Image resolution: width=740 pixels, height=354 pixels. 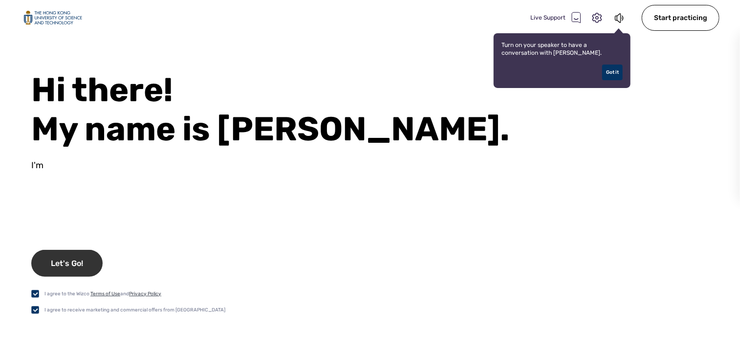 I want to click on div: Got it, so click(x=613, y=72).